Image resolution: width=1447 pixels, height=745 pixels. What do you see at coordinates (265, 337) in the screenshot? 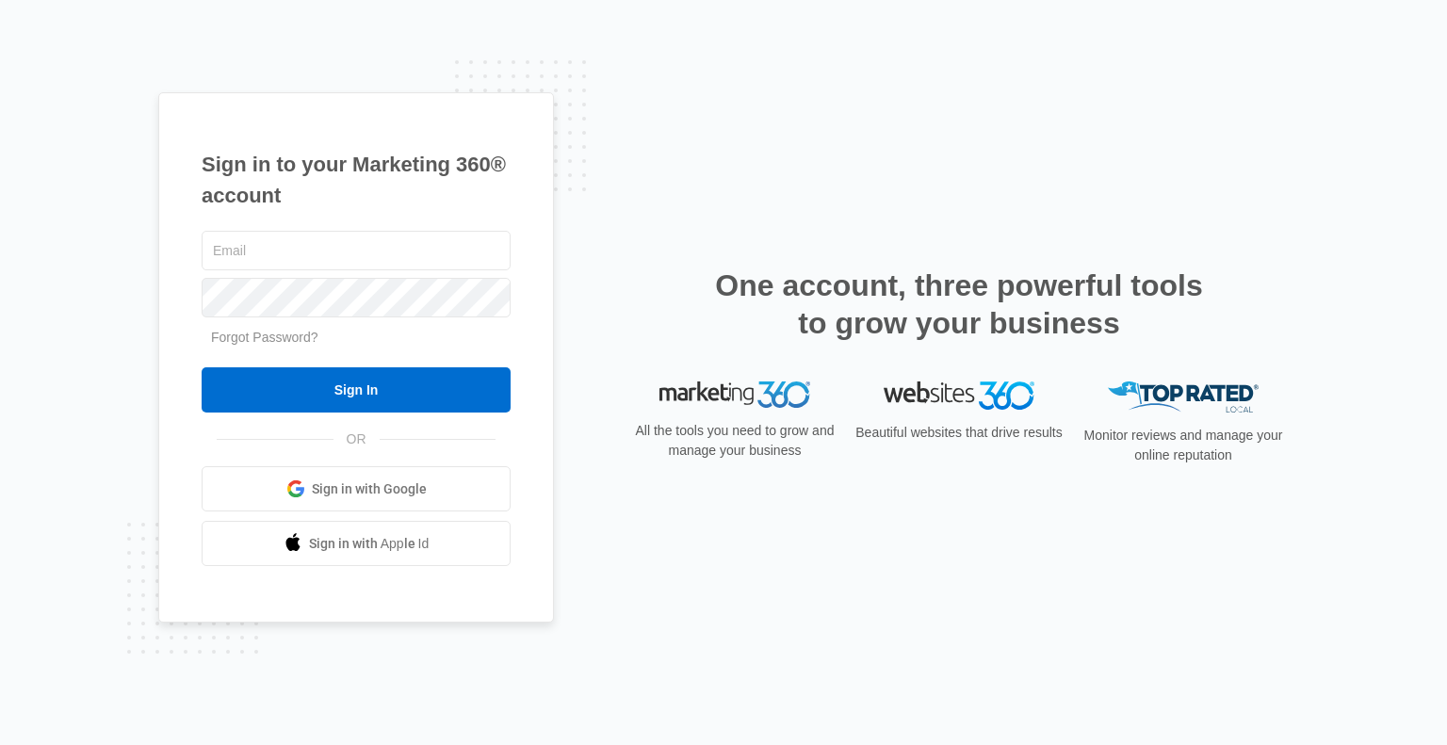
I see `a: Forgot Password?` at bounding box center [265, 337].